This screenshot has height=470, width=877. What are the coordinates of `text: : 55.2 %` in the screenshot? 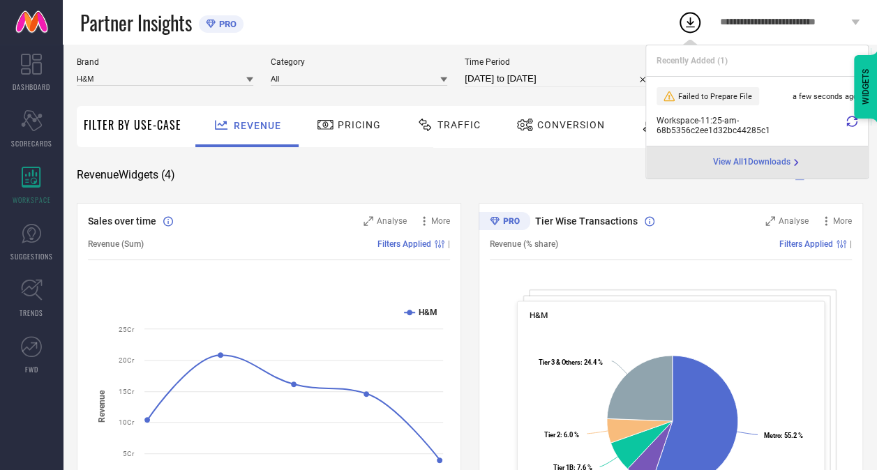 It's located at (784, 436).